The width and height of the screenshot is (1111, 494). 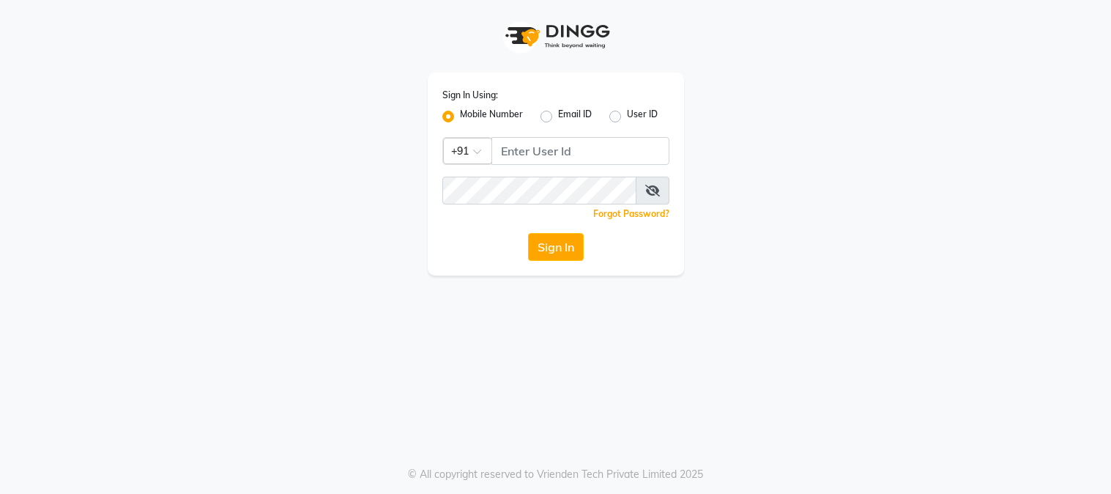 I want to click on label: Email ID, so click(x=575, y=116).